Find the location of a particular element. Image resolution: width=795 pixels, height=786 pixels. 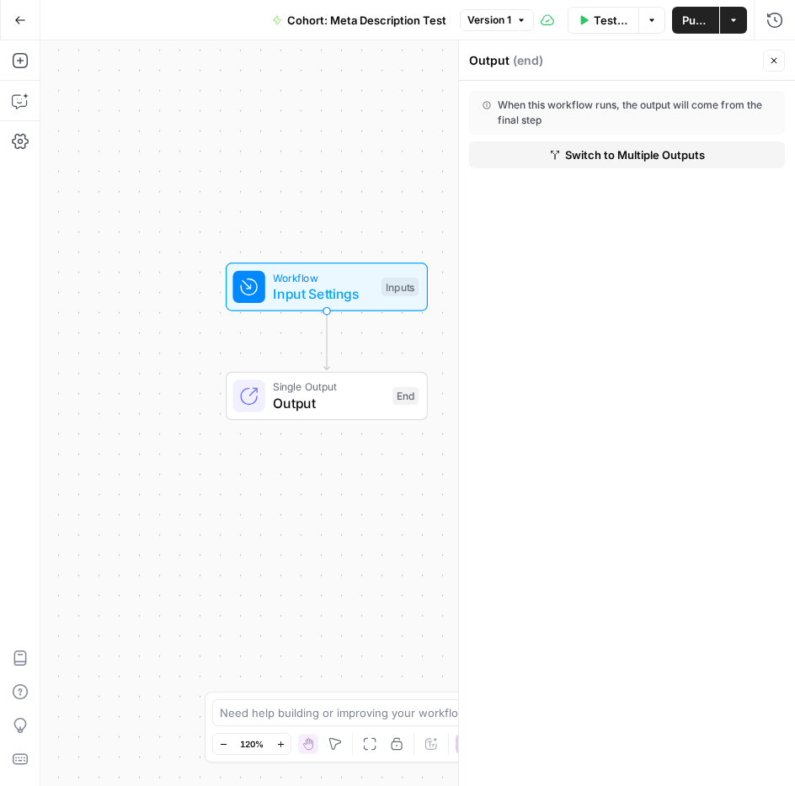

span: Workflow is located at coordinates (322, 277).